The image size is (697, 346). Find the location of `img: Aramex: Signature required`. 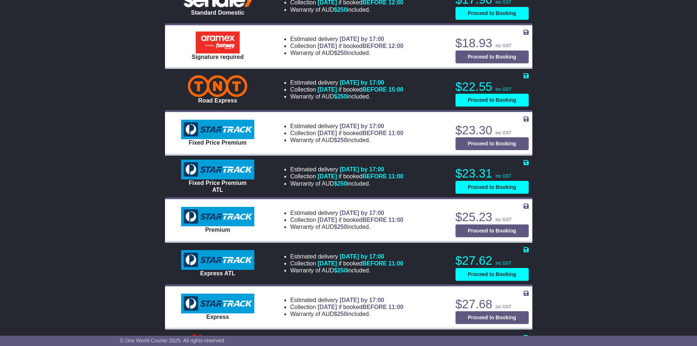

img: Aramex: Signature required is located at coordinates (218, 42).